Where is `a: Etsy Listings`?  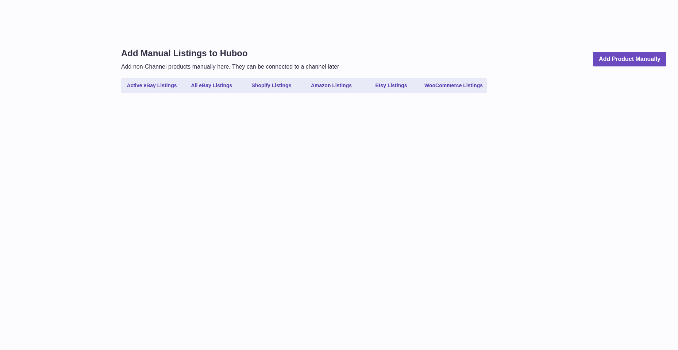 a: Etsy Listings is located at coordinates (391, 85).